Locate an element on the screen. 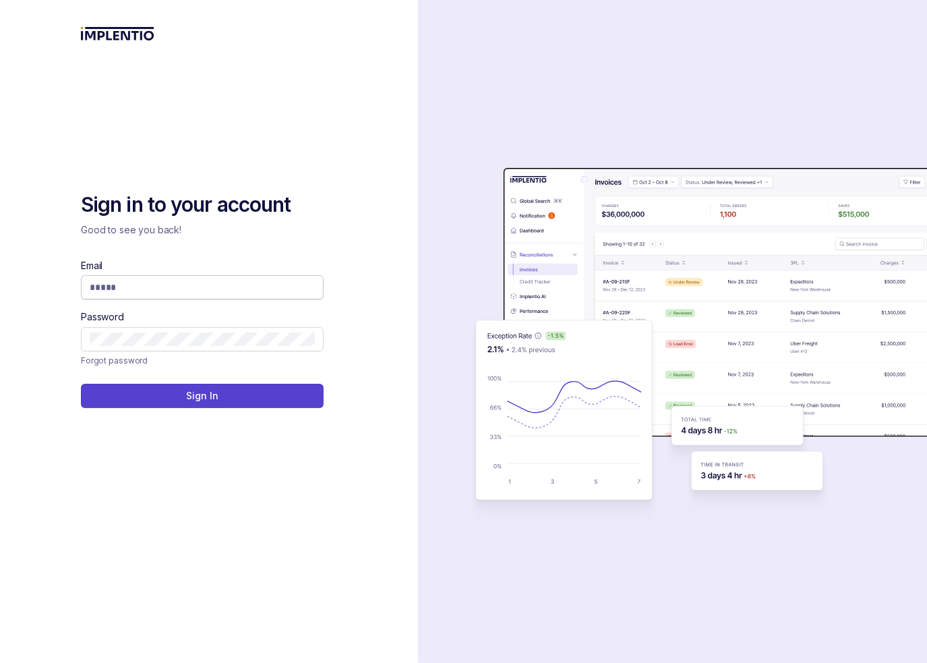  p: Sign In is located at coordinates (202, 396).